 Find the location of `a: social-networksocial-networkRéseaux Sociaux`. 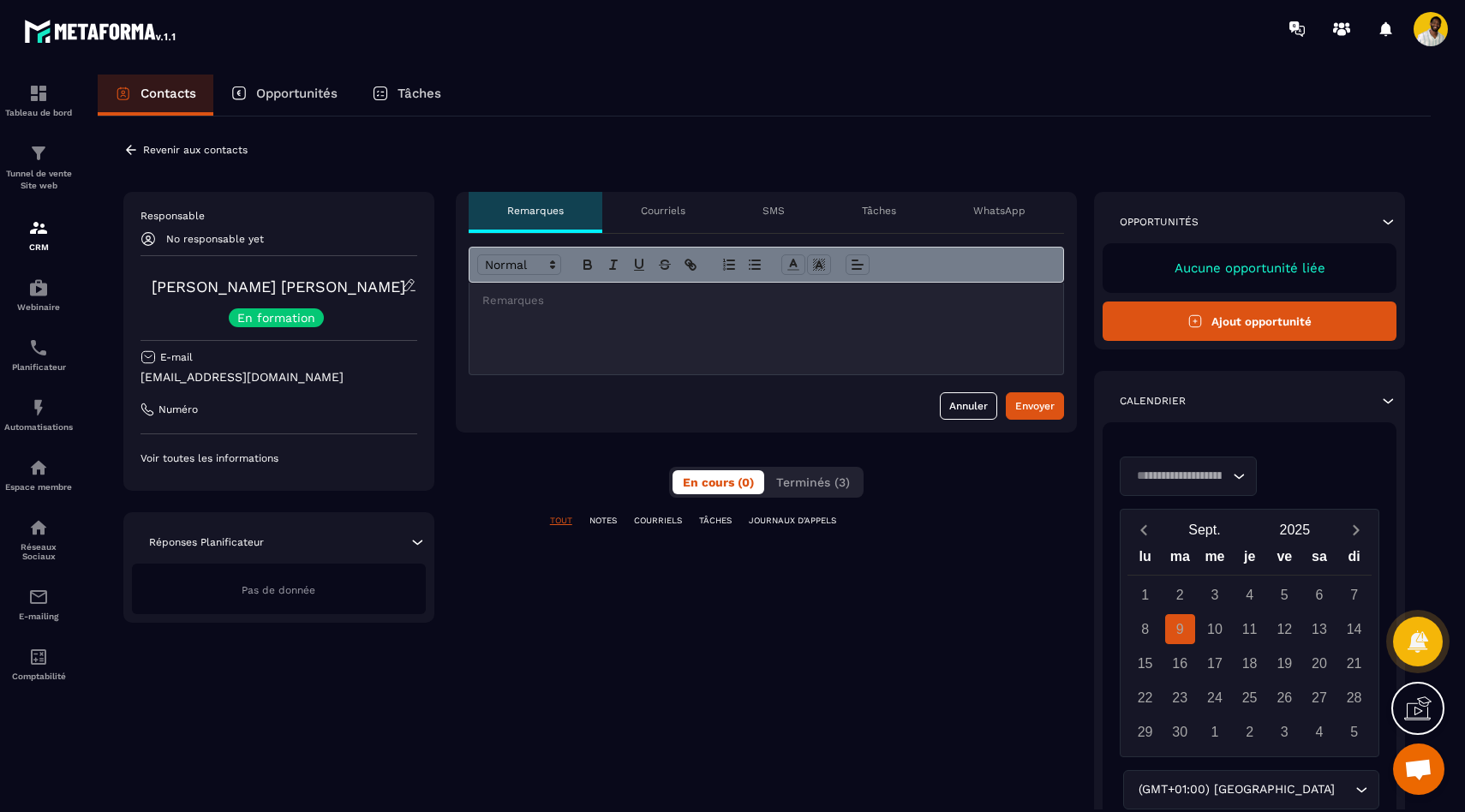

a: social-networksocial-networkRéseaux Sociaux is located at coordinates (39, 538).